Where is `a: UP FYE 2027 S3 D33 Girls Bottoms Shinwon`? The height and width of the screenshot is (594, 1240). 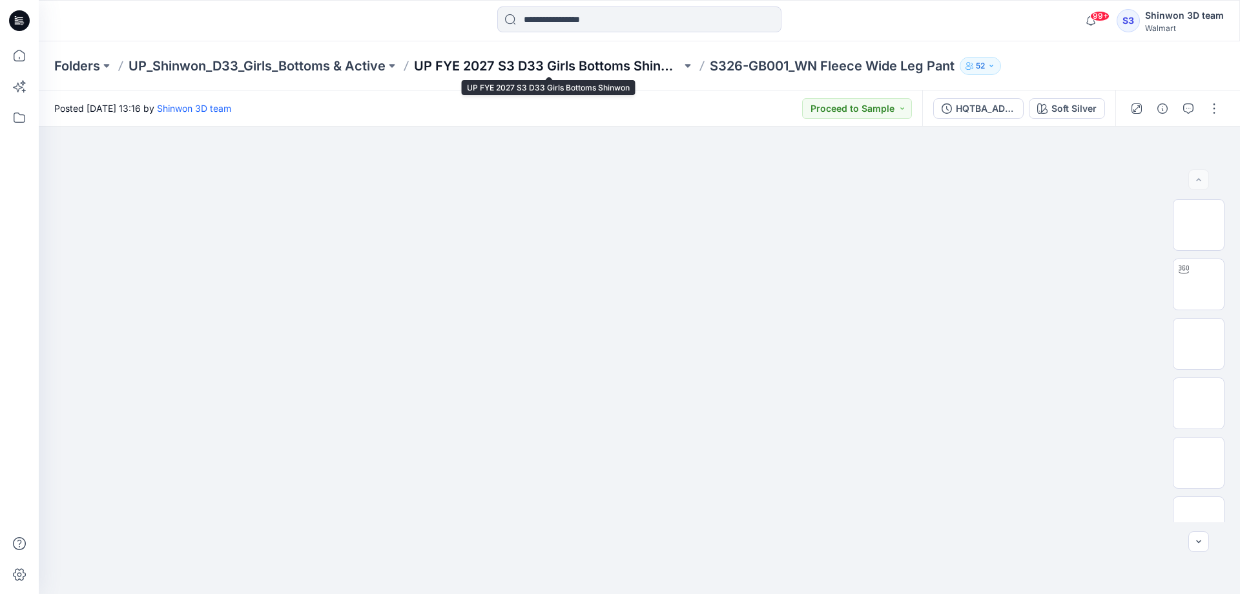 a: UP FYE 2027 S3 D33 Girls Bottoms Shinwon is located at coordinates (548, 66).